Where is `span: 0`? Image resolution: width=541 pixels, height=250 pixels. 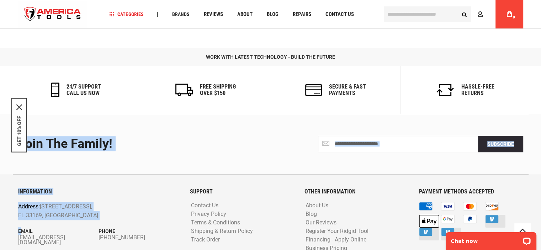
span: 0 is located at coordinates (514, 17).